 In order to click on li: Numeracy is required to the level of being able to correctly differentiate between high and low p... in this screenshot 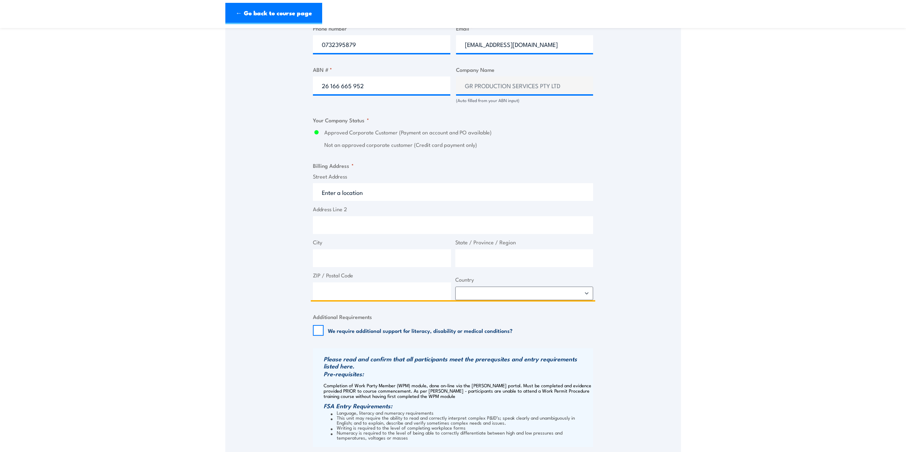, I will do `click(461, 435)`.